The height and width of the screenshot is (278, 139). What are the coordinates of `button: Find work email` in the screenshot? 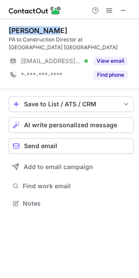 It's located at (71, 186).